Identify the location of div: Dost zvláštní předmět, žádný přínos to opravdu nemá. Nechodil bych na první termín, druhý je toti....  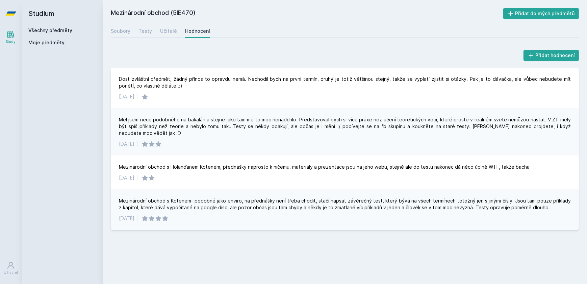
(345, 82).